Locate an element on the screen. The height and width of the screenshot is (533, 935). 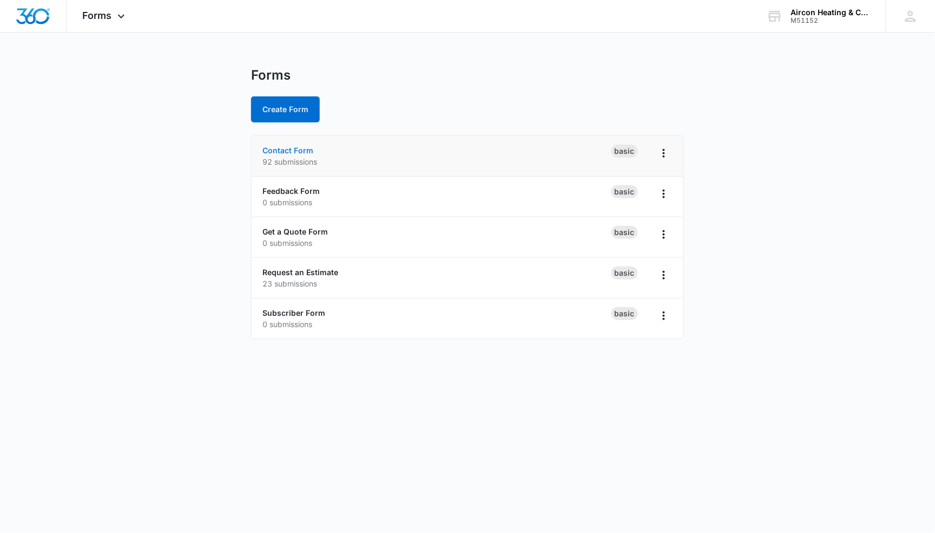
span: Forms is located at coordinates (97, 15).